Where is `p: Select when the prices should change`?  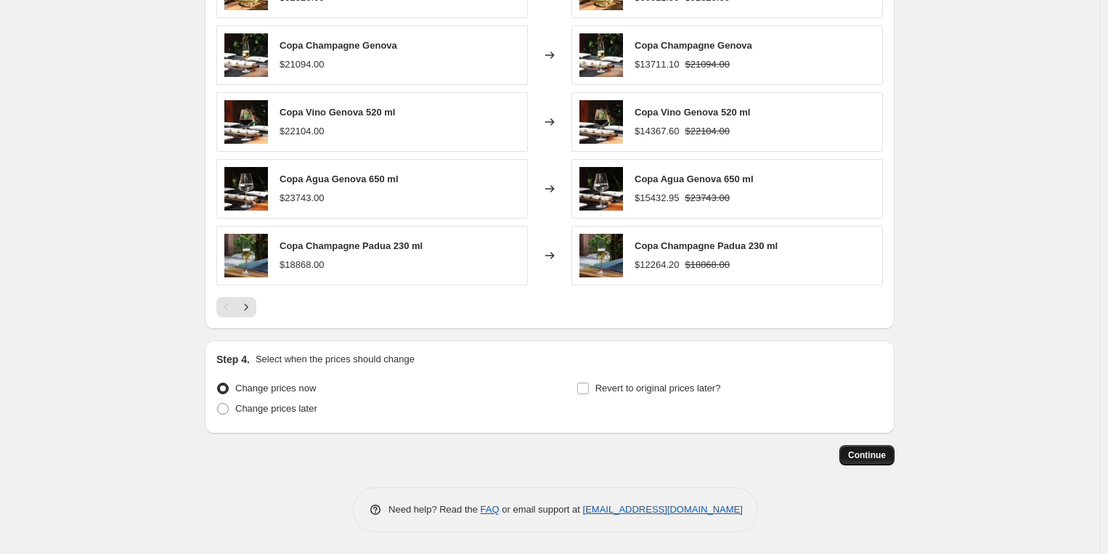
p: Select when the prices should change is located at coordinates (335, 359).